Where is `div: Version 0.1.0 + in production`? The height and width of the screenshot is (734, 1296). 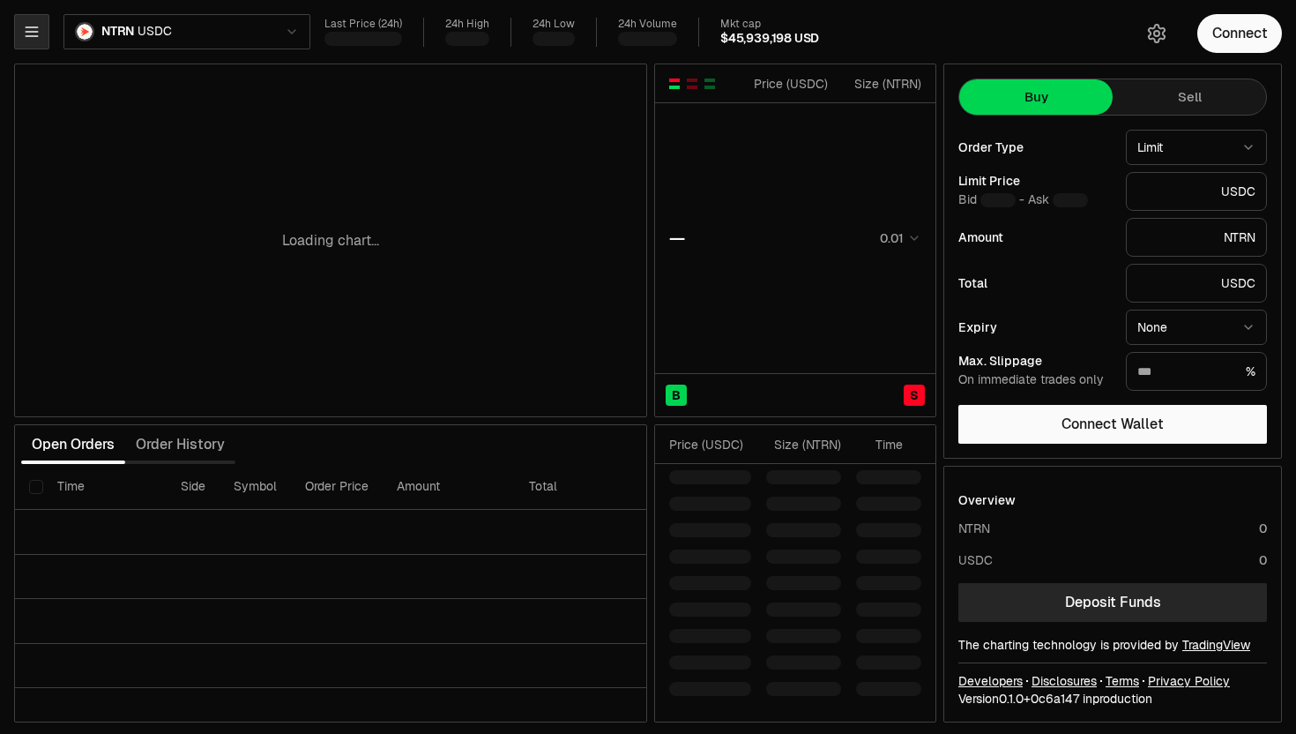
div: Version 0.1.0 + in production is located at coordinates (1113, 698).